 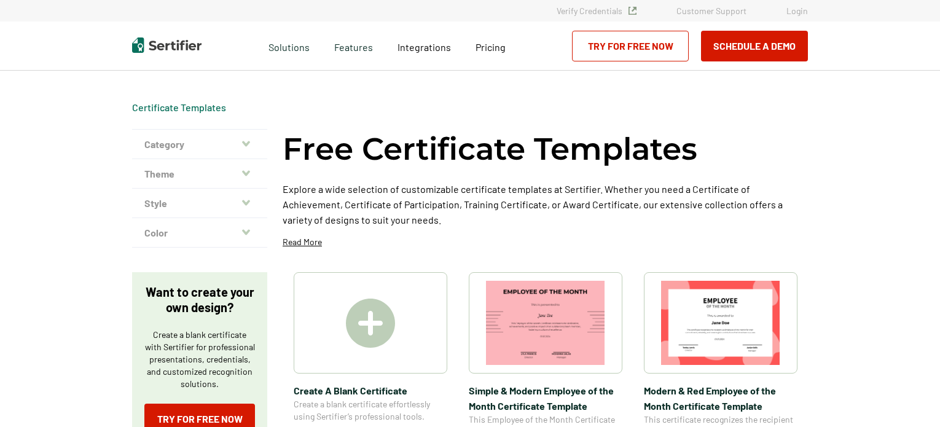 I want to click on p: Read More, so click(x=302, y=242).